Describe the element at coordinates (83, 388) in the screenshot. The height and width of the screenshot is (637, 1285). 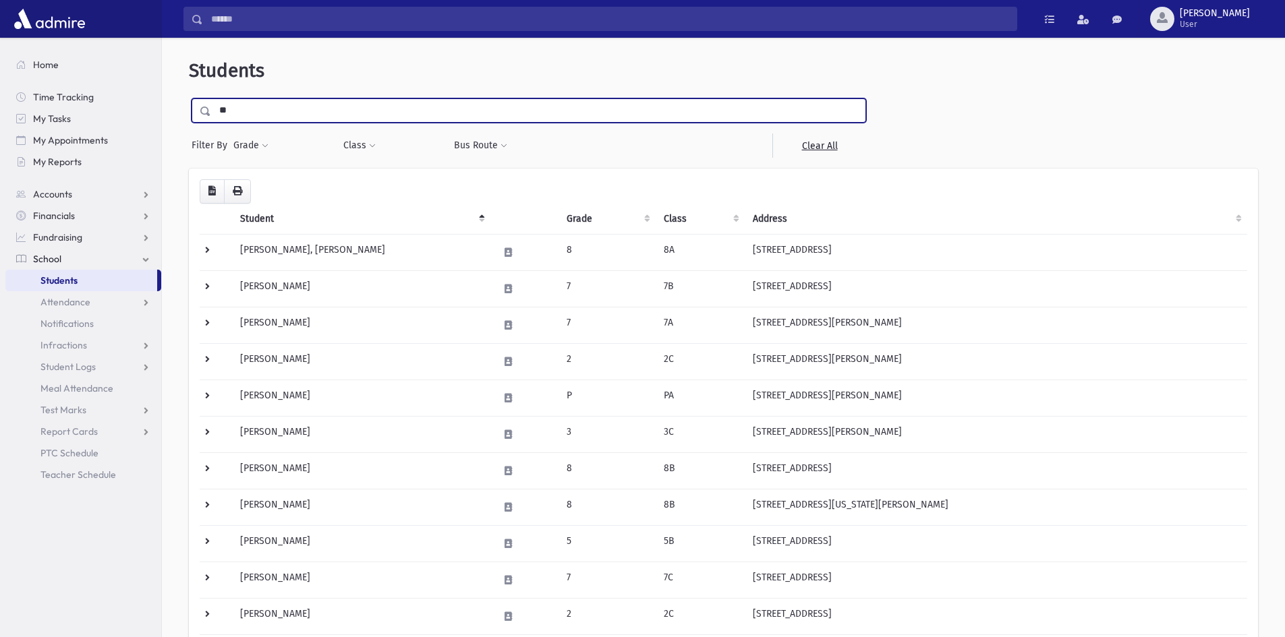
I see `a: Meal Attendance` at that location.